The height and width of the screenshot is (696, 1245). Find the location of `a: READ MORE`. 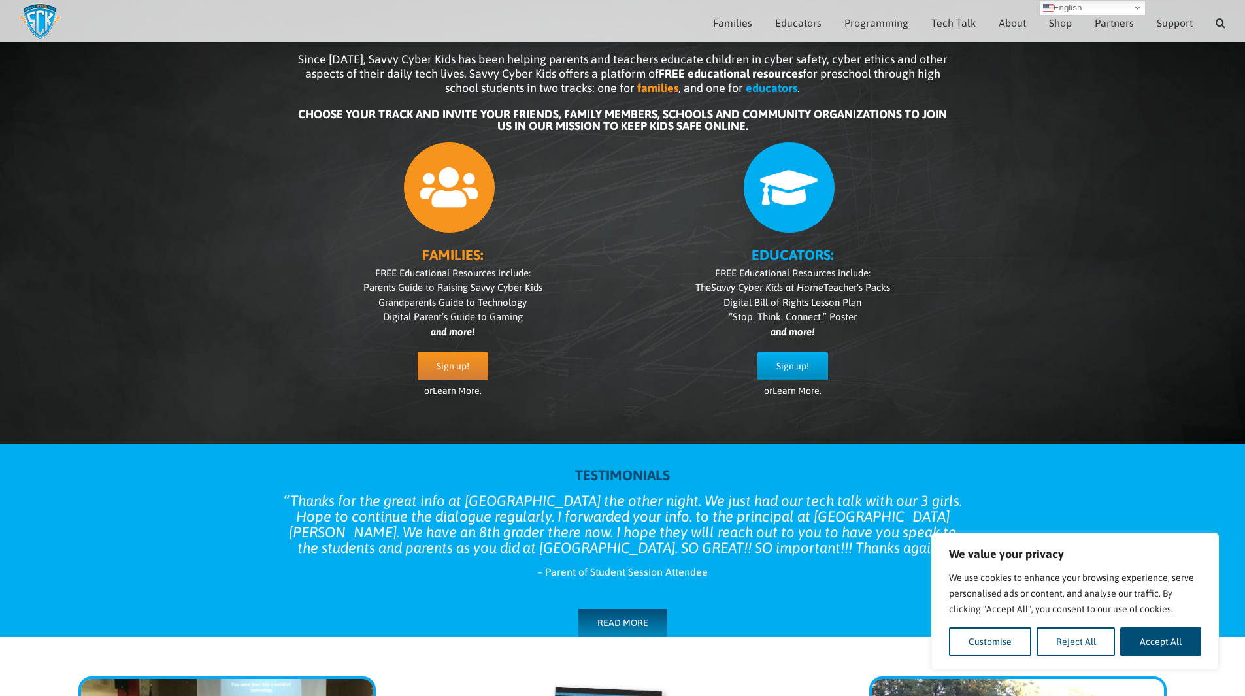

a: READ MORE is located at coordinates (623, 623).